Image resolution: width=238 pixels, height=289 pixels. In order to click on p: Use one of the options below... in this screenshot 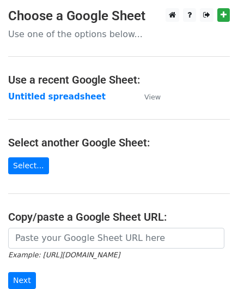, I will do `click(119, 34)`.